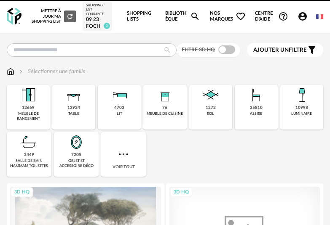 This screenshot has width=330, height=225. What do you see at coordinates (256, 108) in the screenshot?
I see `div: 35810` at bounding box center [256, 108].